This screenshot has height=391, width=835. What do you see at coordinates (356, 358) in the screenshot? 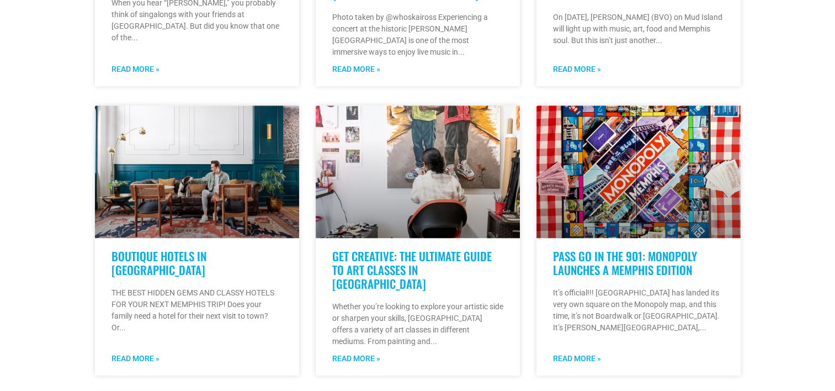
I see `a: Read more about Get Creative: The Ultimate Guide to Art Classes in Memphis` at bounding box center [356, 358].